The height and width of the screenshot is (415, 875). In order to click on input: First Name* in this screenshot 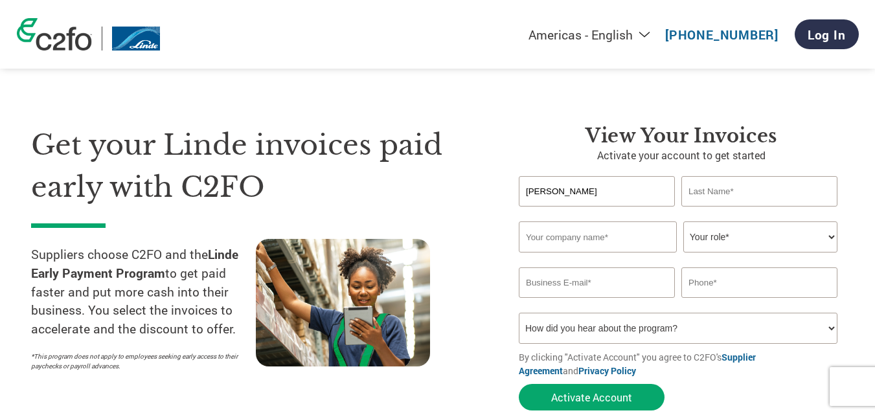, I will do `click(596, 191)`.